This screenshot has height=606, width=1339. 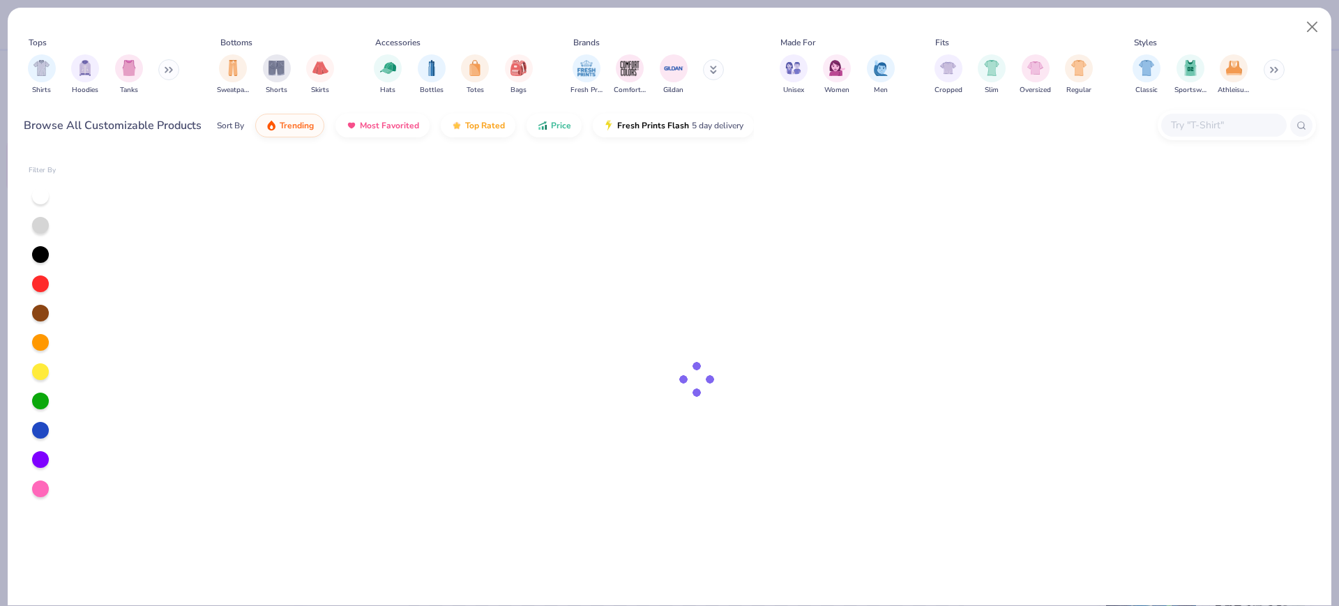 What do you see at coordinates (793, 68) in the screenshot?
I see `img: Unisex Image` at bounding box center [793, 68].